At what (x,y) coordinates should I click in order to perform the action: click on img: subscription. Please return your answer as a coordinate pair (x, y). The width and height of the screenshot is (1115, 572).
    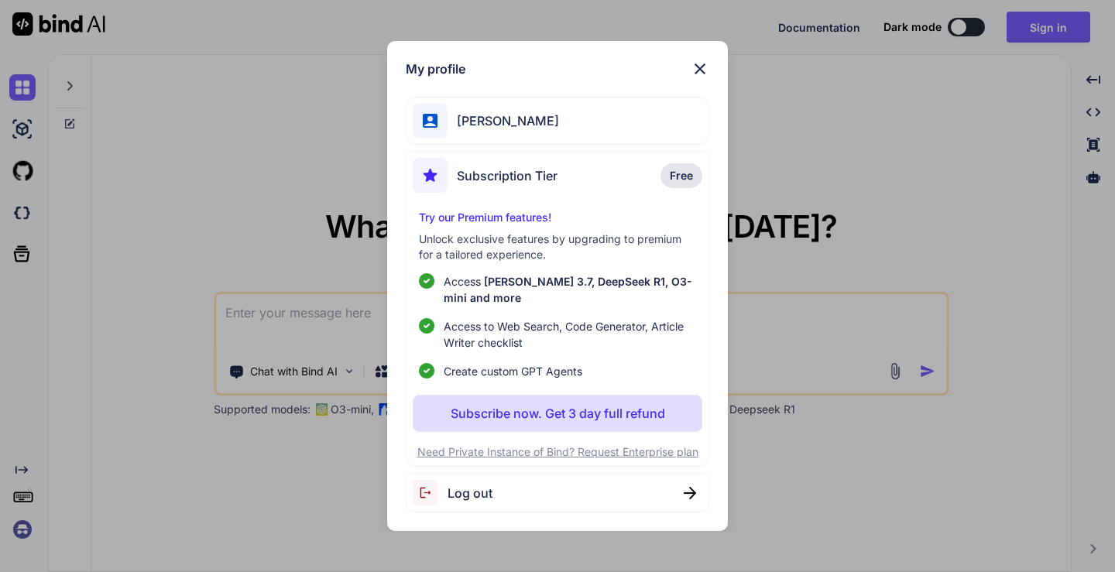
    Looking at the image, I should click on (430, 175).